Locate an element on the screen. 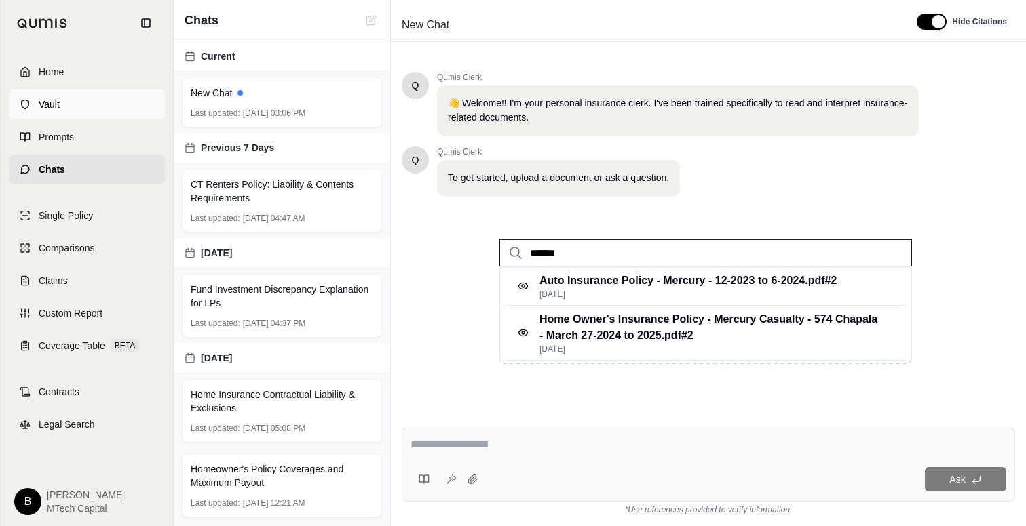 This screenshot has height=526, width=1026. a: Vault is located at coordinates (87, 104).